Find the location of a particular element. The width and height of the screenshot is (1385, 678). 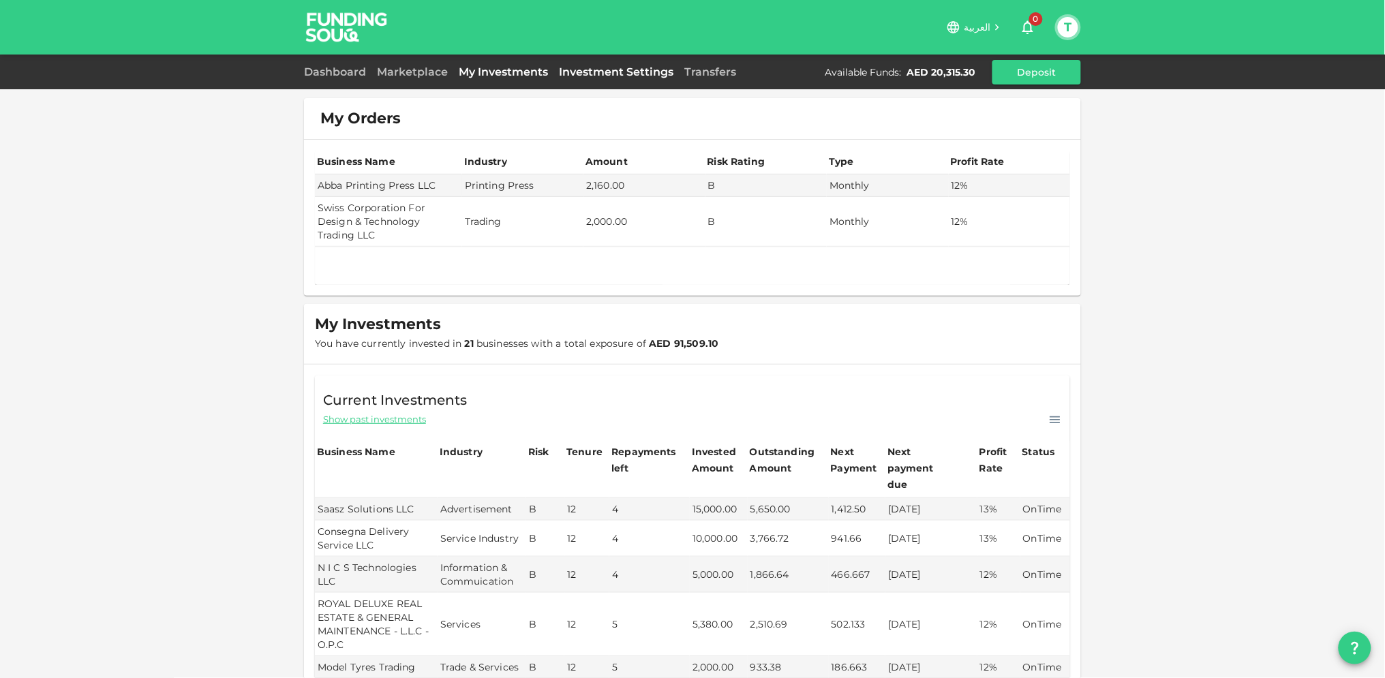

td: 5 is located at coordinates (649, 624).